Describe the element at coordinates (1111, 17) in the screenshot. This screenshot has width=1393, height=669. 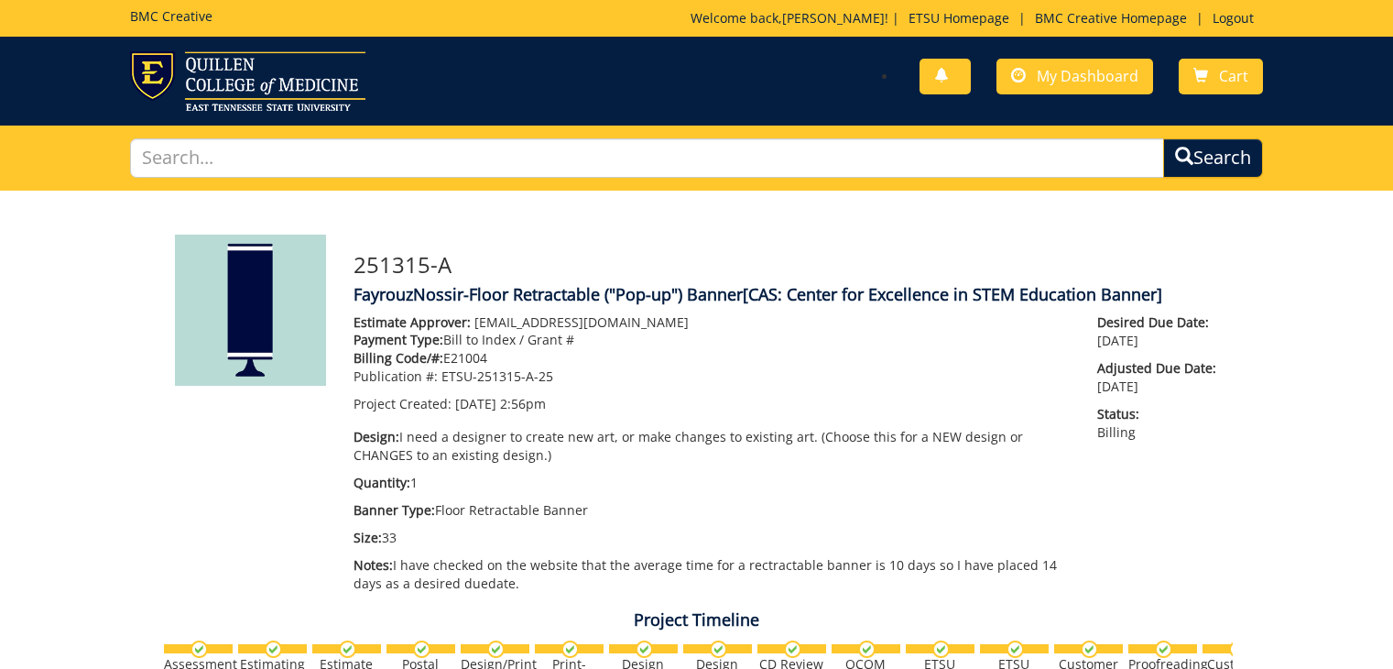
I see `a: BMC Creative Homepage` at that location.